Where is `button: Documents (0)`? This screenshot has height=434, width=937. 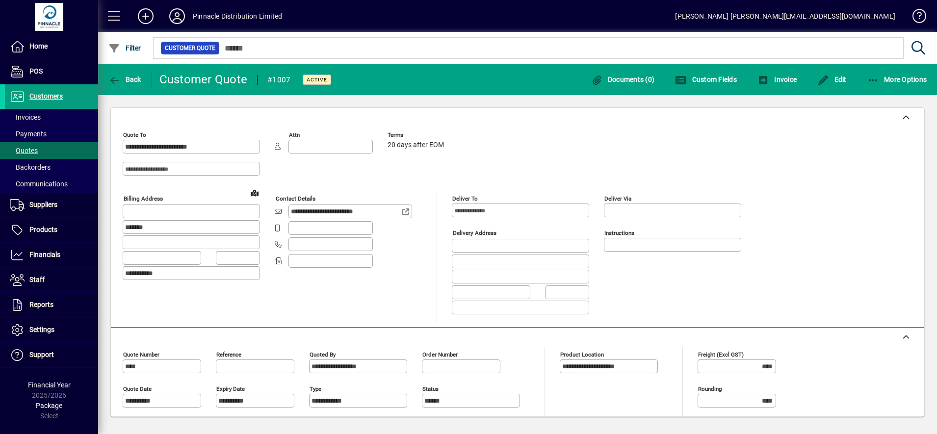
button: Documents (0) is located at coordinates (623, 79).